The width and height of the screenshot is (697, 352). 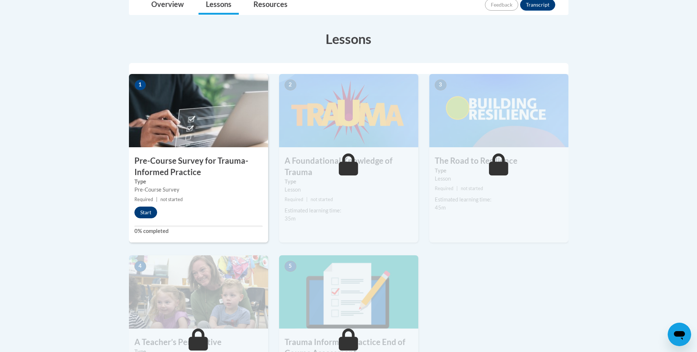 I want to click on label: 0% completed, so click(x=198, y=231).